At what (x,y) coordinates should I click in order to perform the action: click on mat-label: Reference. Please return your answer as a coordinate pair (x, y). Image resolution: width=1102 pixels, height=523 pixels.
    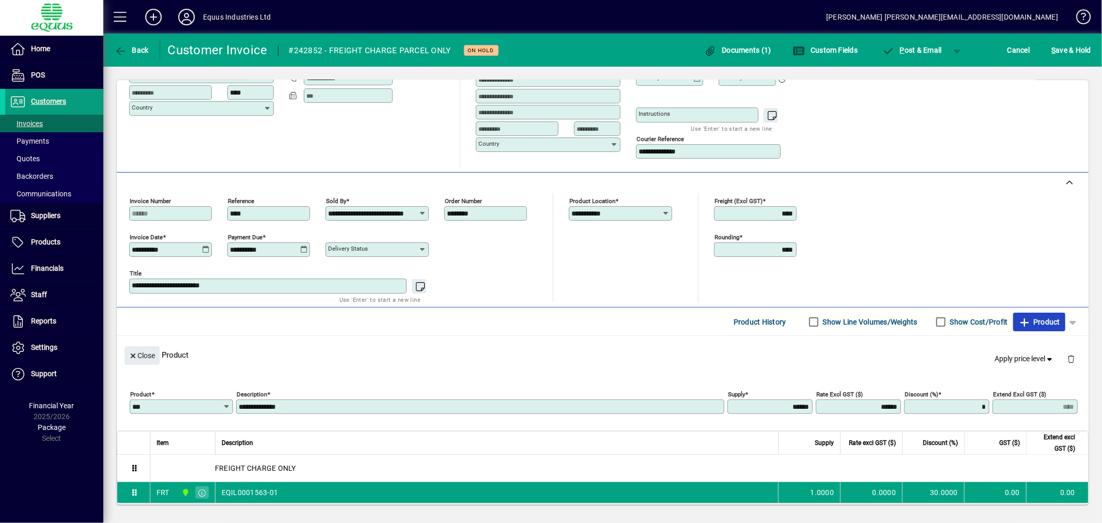
    Looking at the image, I should click on (241, 201).